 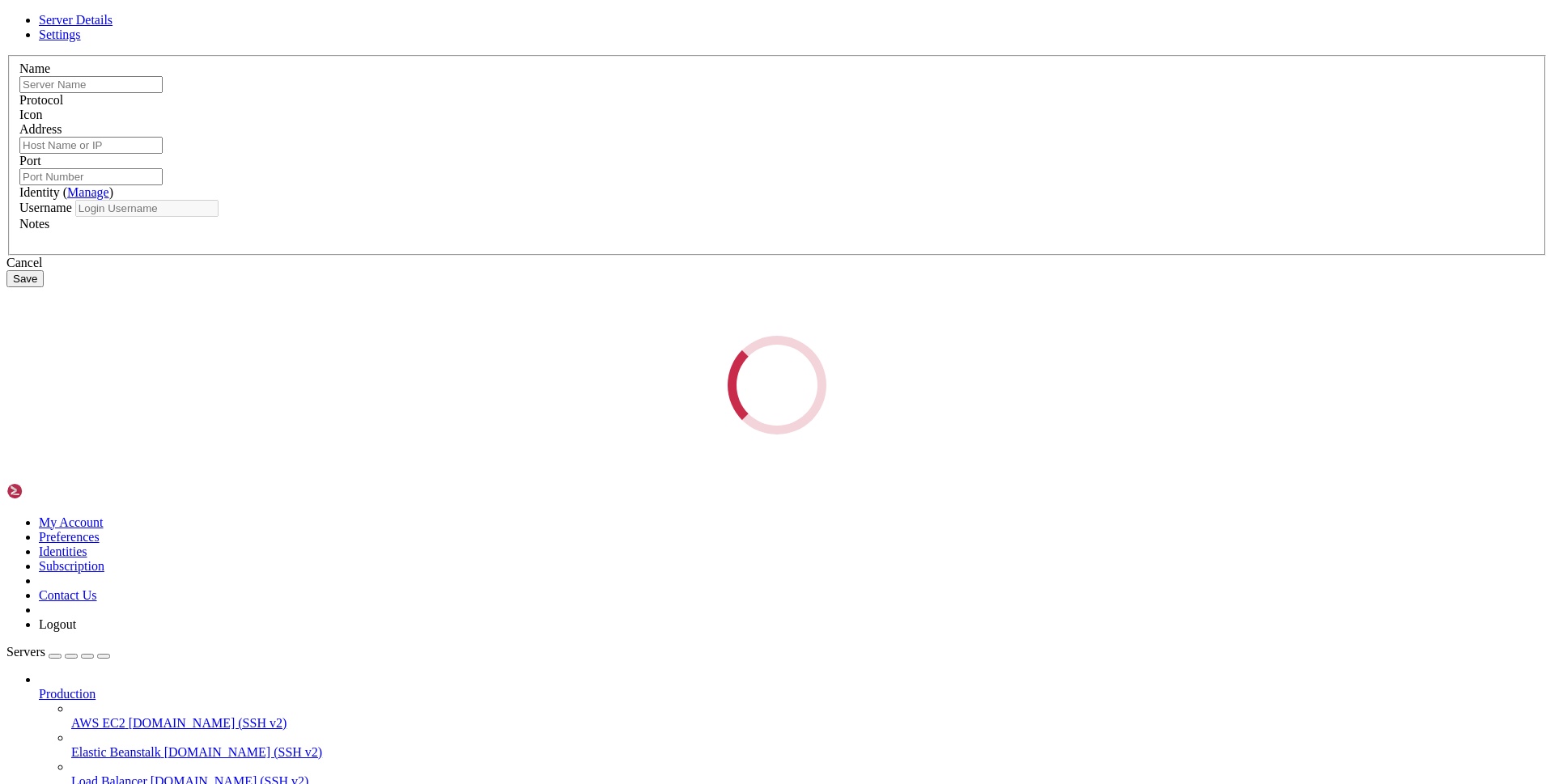 What do you see at coordinates (777, 263) in the screenshot?
I see `div: Cancel` at bounding box center [777, 263].